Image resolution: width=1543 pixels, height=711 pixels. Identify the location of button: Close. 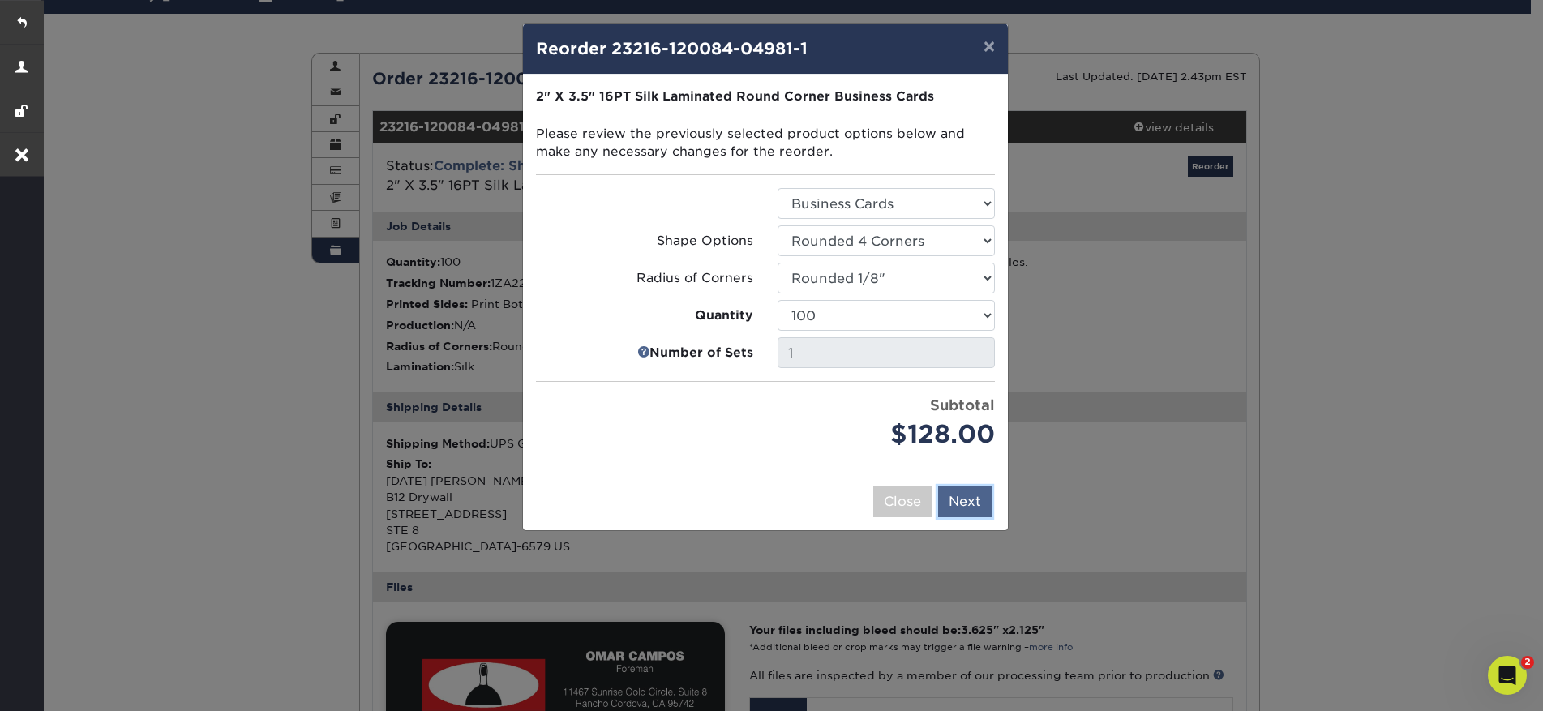
(903, 502).